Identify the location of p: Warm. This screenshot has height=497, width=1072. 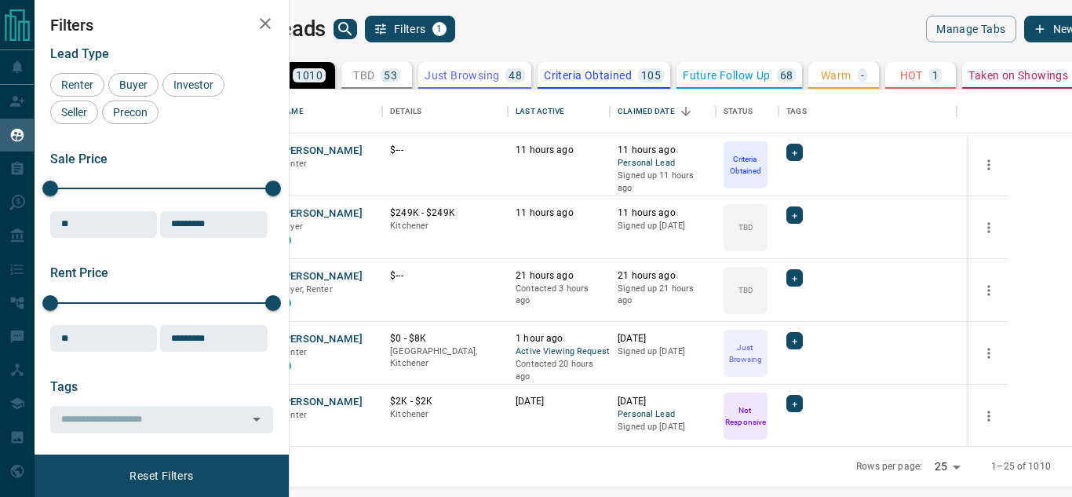
(836, 75).